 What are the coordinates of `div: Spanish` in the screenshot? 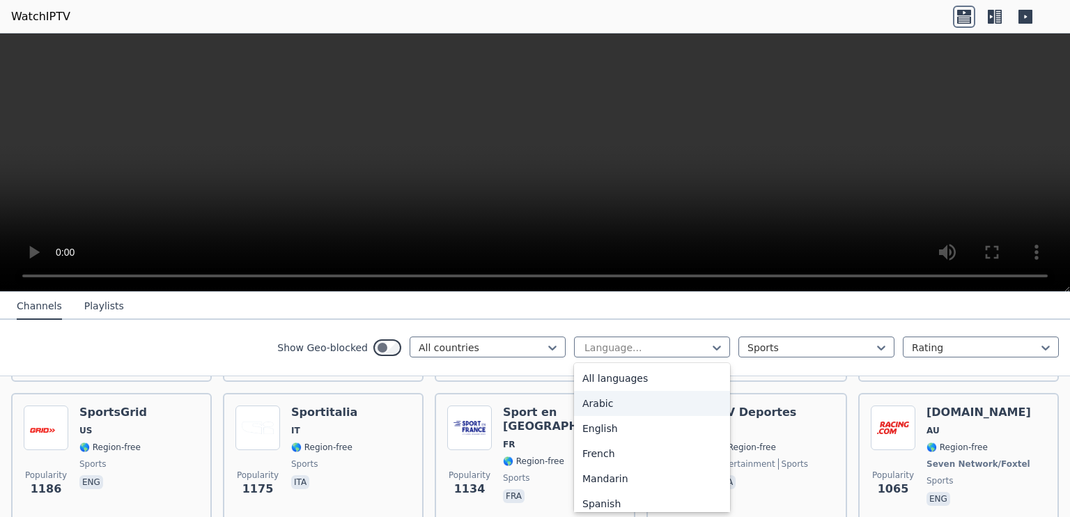 It's located at (652, 504).